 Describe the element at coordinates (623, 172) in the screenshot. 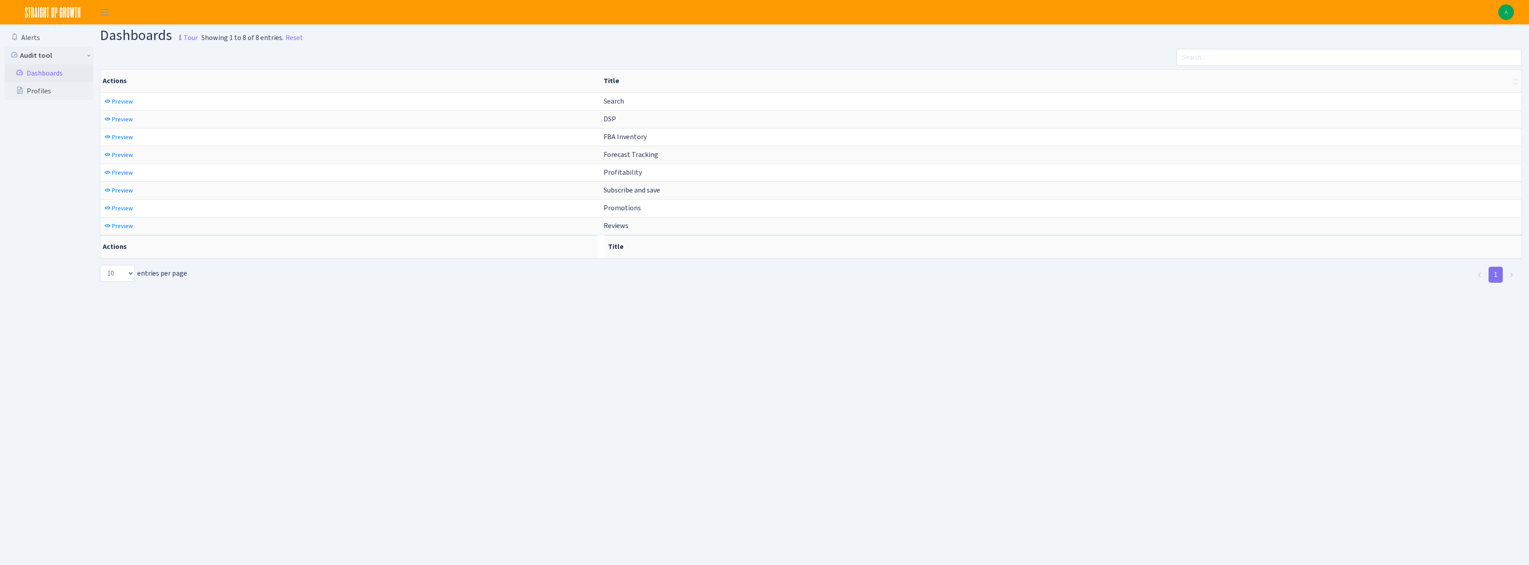

I see `span: Profitability` at that location.